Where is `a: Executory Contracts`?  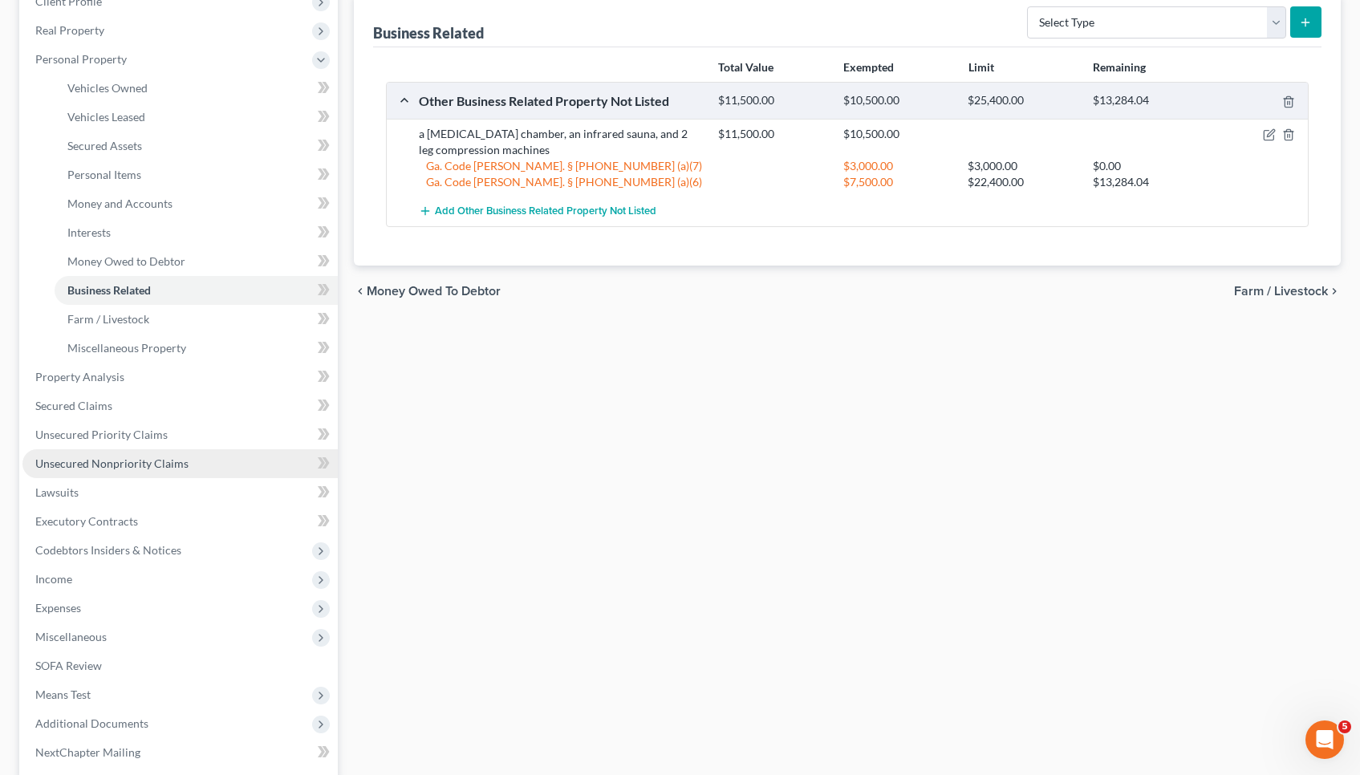 a: Executory Contracts is located at coordinates (180, 522).